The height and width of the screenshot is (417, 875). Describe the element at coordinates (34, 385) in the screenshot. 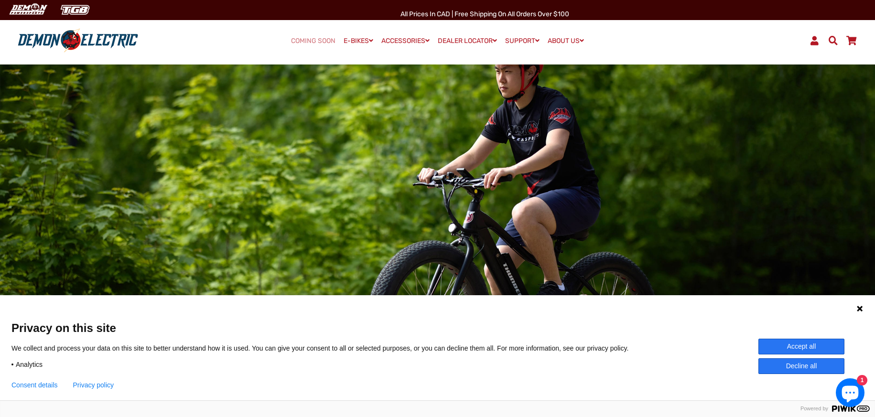

I see `button: Consent details` at that location.